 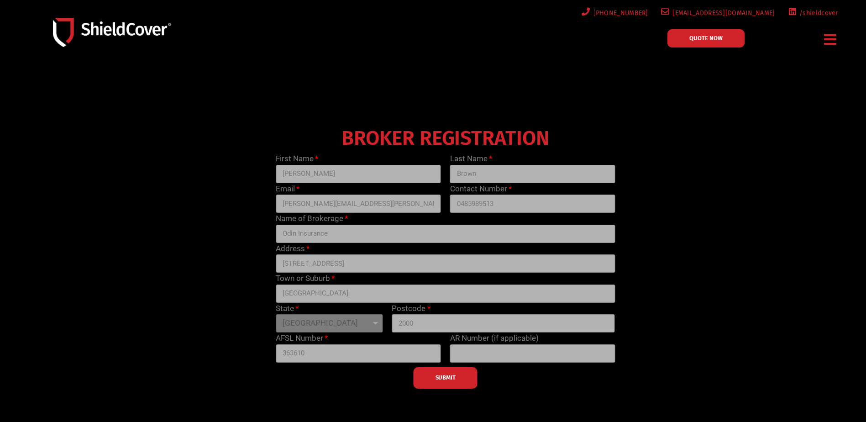 What do you see at coordinates (445, 138) in the screenshot?
I see `h4: BROKER REGISTRATION` at bounding box center [445, 138].